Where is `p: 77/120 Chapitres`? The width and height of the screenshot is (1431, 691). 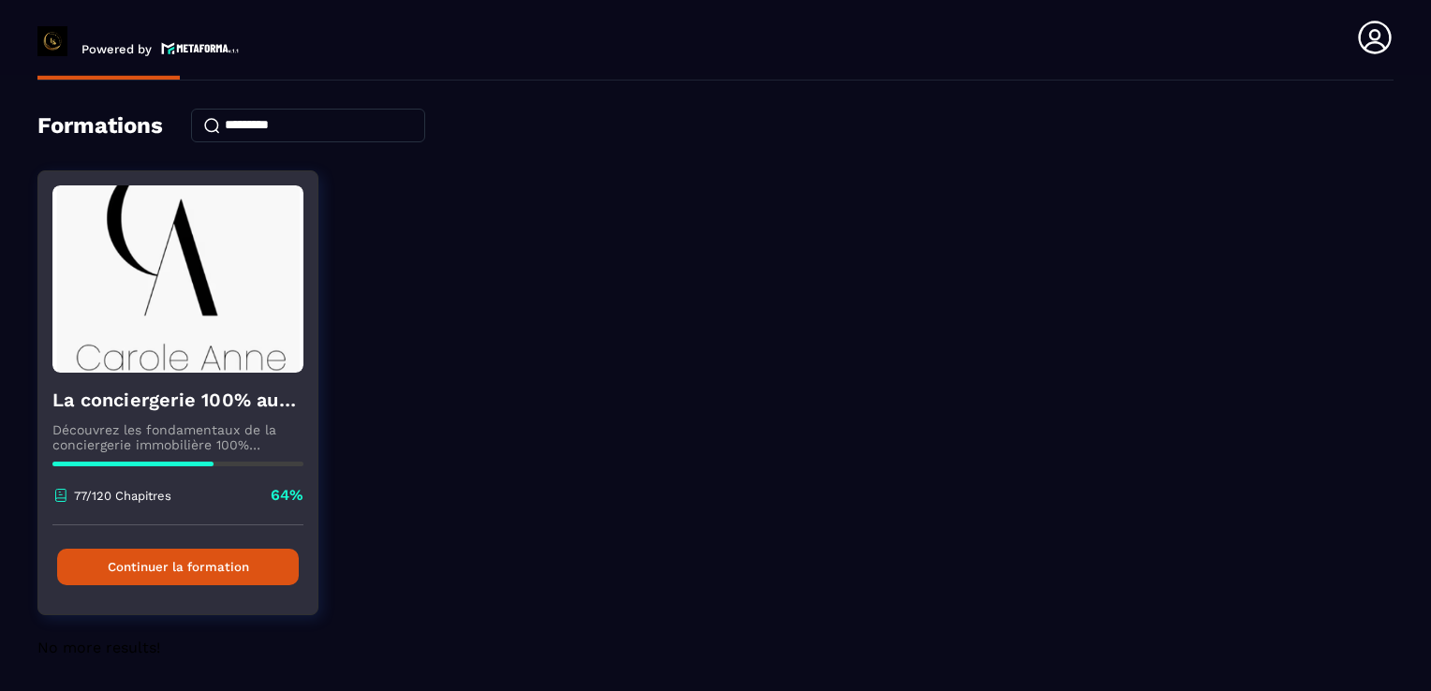 p: 77/120 Chapitres is located at coordinates (123, 495).